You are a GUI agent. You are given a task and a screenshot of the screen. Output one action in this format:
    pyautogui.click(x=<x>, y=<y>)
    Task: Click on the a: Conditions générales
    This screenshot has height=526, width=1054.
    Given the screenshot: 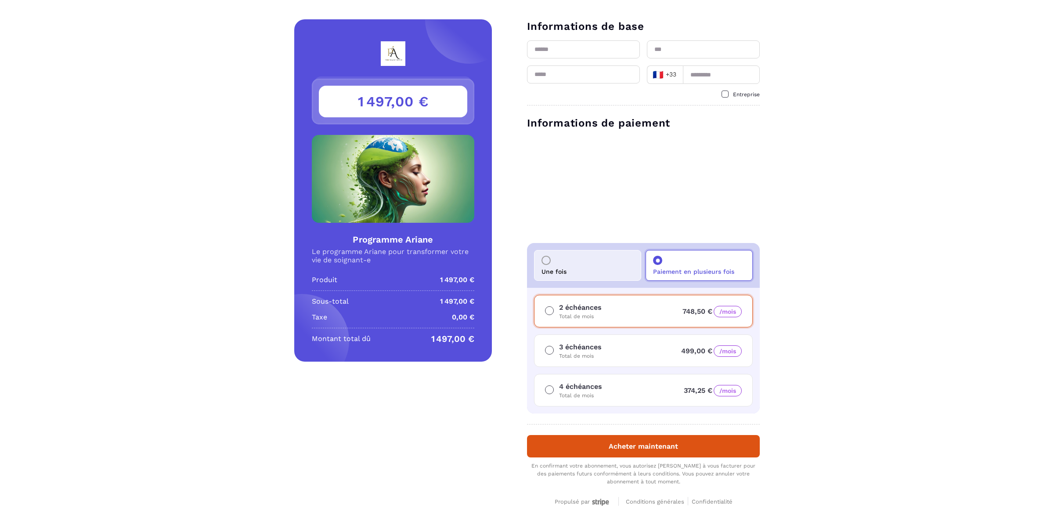 What is the action you would take?
    pyautogui.click(x=657, y=501)
    